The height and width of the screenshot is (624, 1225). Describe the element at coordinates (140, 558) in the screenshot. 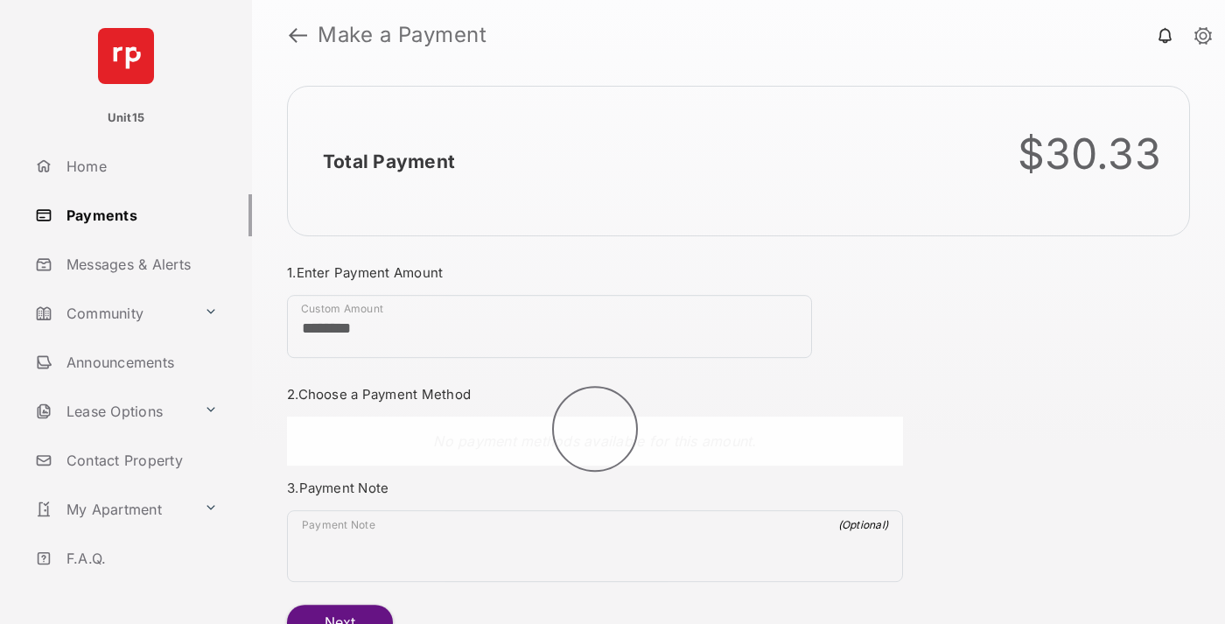

I see `a: F.A.Q.` at that location.